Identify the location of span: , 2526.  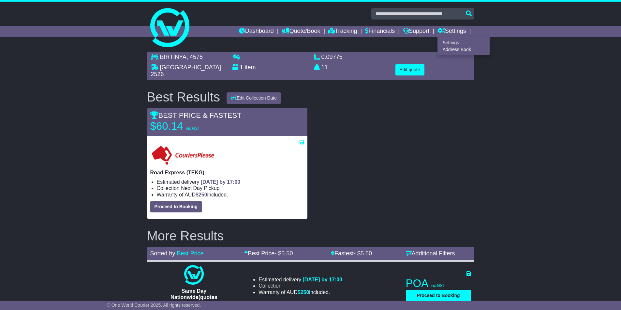
(187, 71).